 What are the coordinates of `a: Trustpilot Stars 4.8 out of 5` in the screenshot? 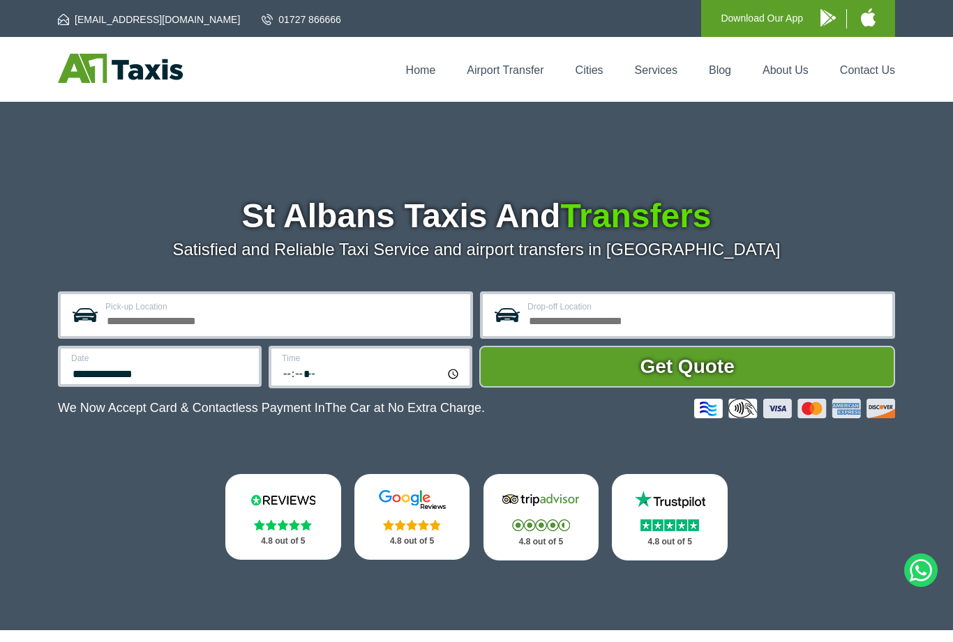 It's located at (670, 518).